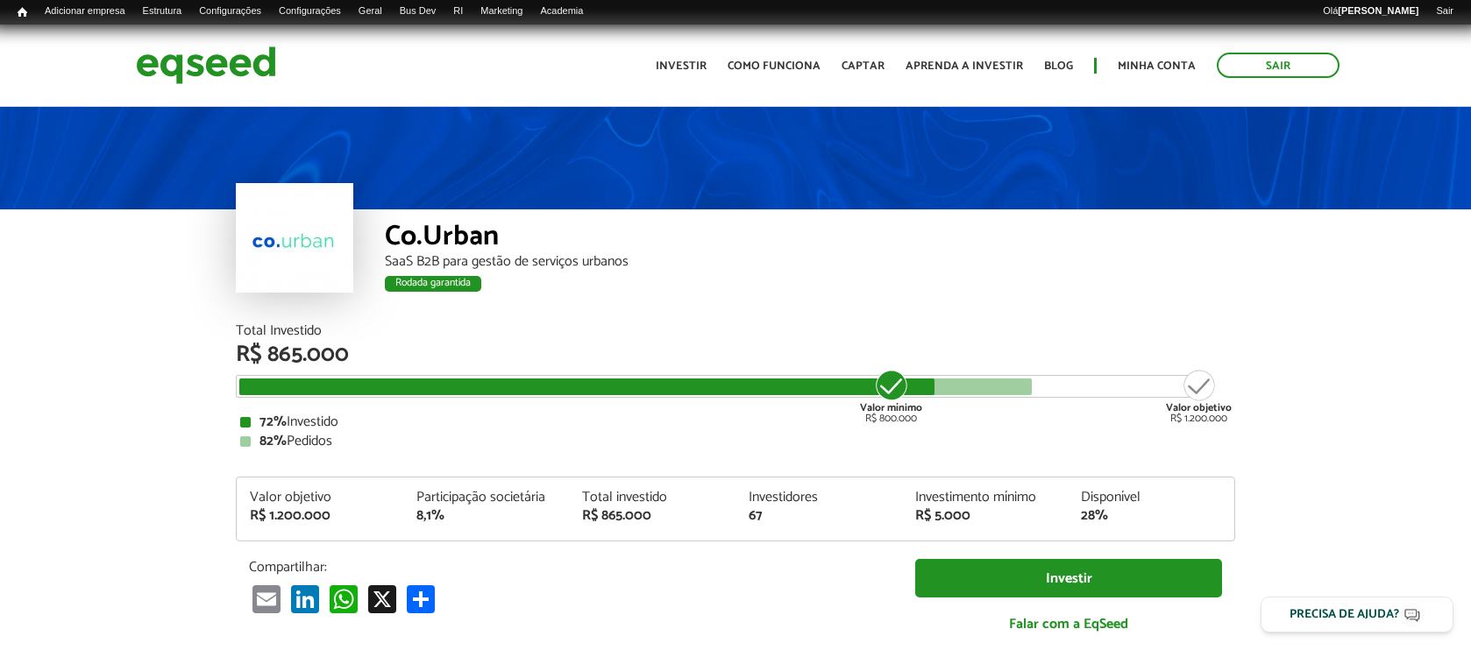 This screenshot has width=1471, height=650. What do you see at coordinates (266, 599) in the screenshot?
I see `a: Email` at bounding box center [266, 599].